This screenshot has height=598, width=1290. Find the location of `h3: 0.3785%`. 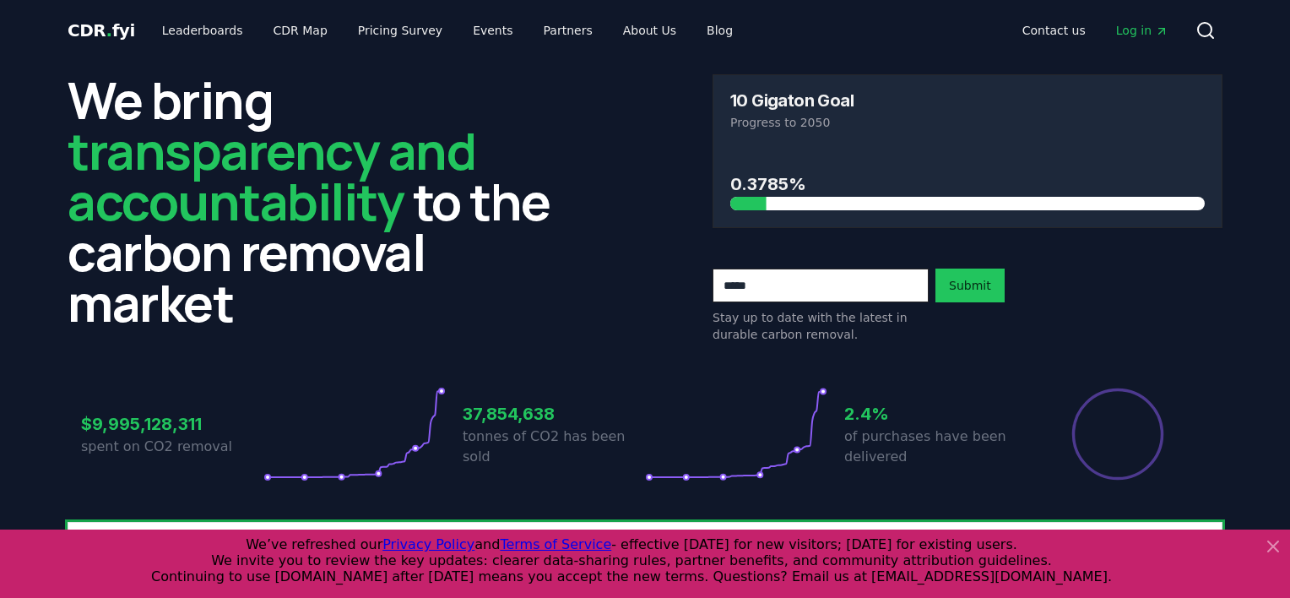

h3: 0.3785% is located at coordinates (967, 184).